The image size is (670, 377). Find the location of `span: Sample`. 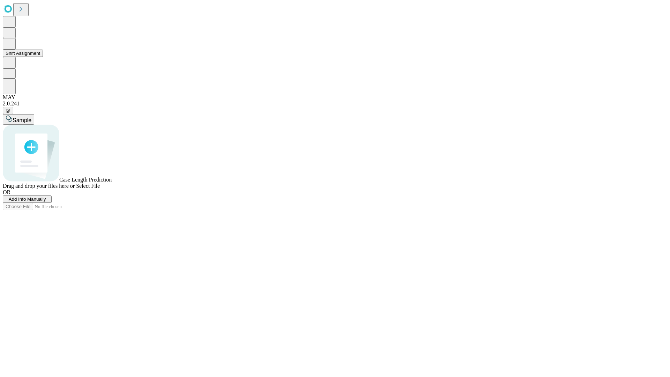

span: Sample is located at coordinates (22, 120).